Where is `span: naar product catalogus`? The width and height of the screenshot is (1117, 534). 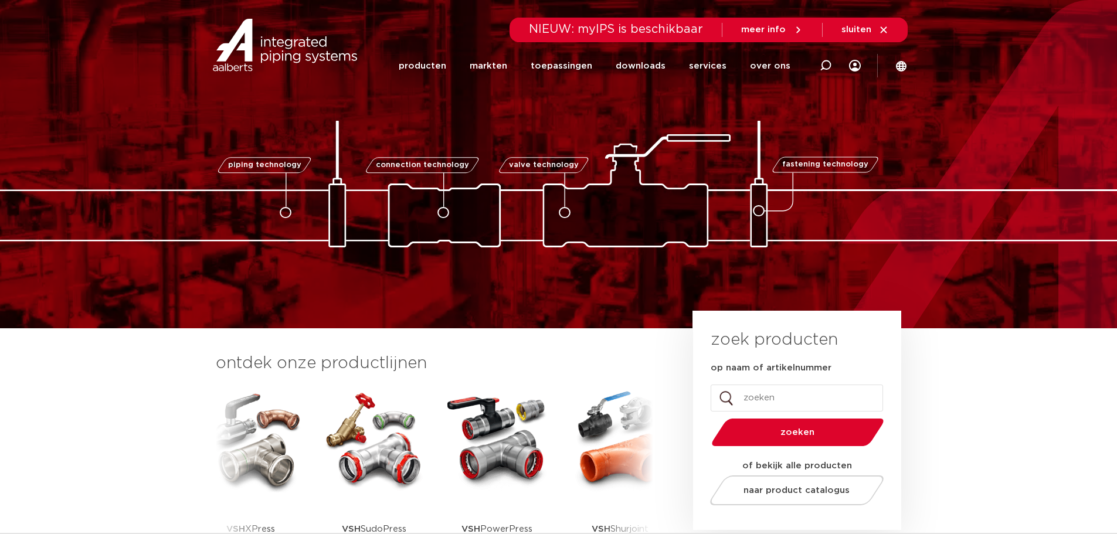
span: naar product catalogus is located at coordinates (796, 490).